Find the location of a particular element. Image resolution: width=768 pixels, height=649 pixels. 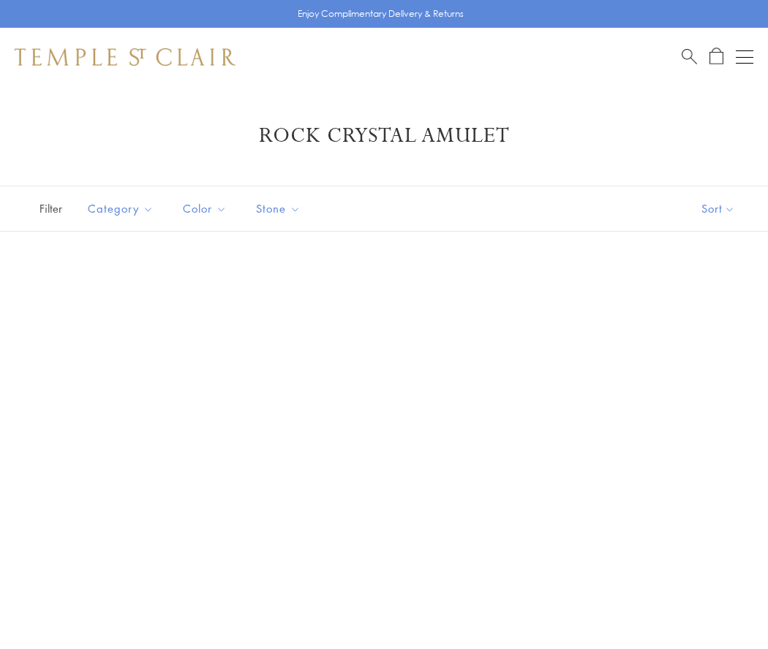

span: Color is located at coordinates (206, 208).